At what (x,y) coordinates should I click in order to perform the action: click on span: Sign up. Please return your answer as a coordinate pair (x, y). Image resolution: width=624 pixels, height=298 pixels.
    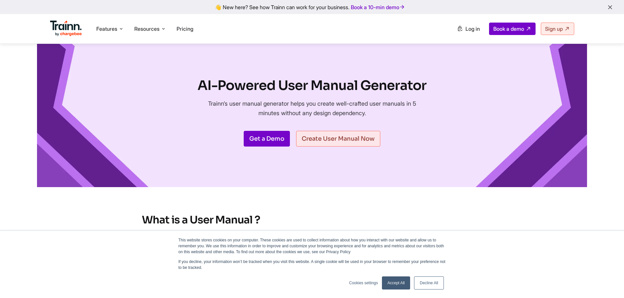
    Looking at the image, I should click on (554, 29).